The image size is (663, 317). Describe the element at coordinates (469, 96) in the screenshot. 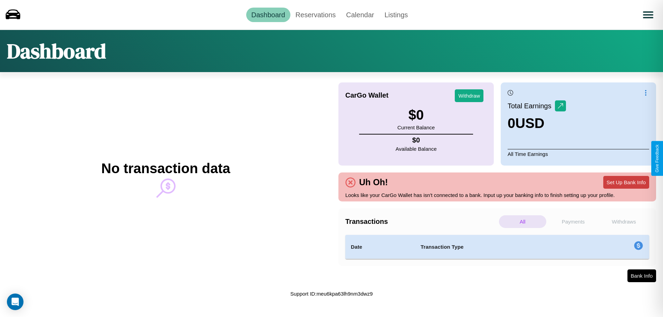

I see `button: Withdraw` at that location.